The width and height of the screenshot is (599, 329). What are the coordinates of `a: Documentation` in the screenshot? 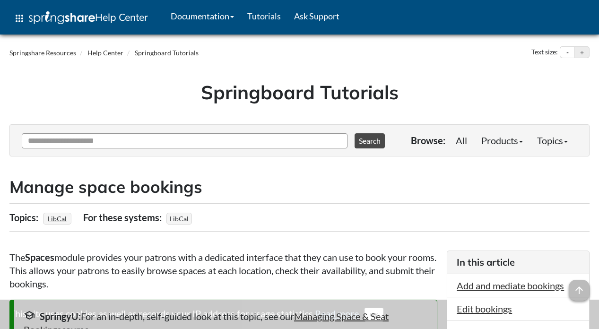 It's located at (202, 16).